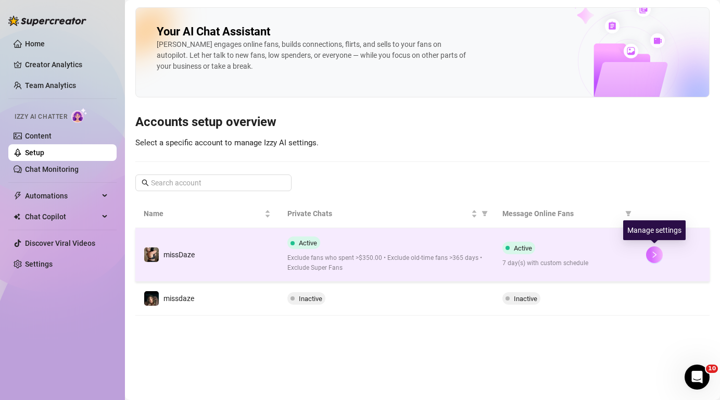 The image size is (720, 400). Describe the element at coordinates (17, 216) in the screenshot. I see `img: Chat Copilot` at that location.